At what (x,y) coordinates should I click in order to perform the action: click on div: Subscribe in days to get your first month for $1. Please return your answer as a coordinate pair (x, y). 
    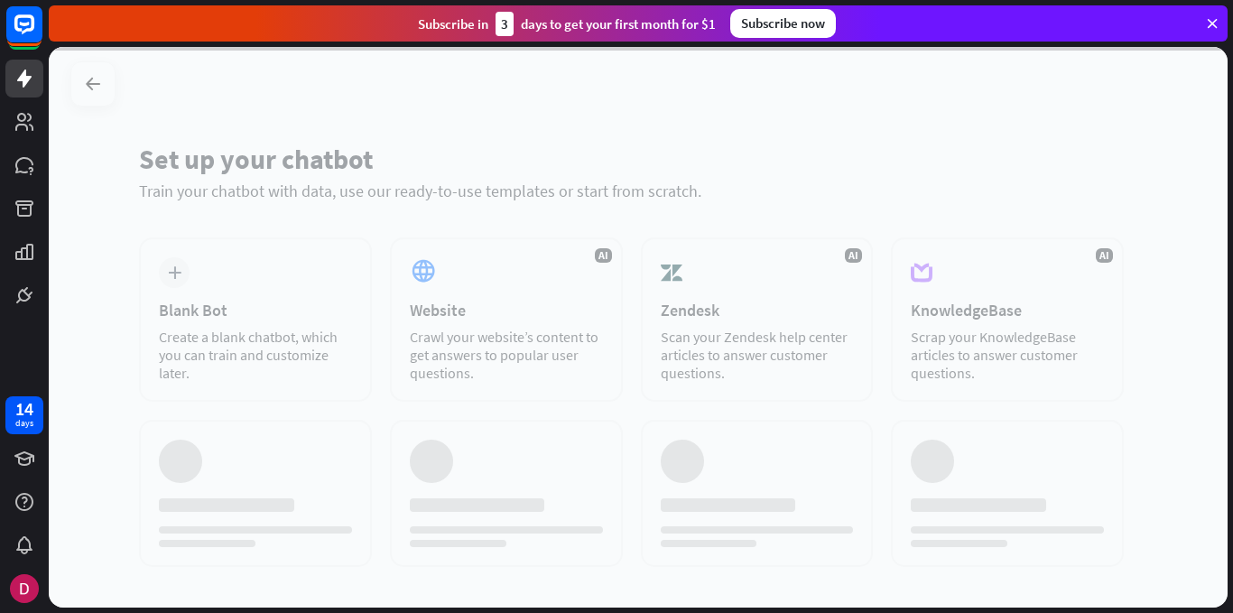
    Looking at the image, I should click on (567, 23).